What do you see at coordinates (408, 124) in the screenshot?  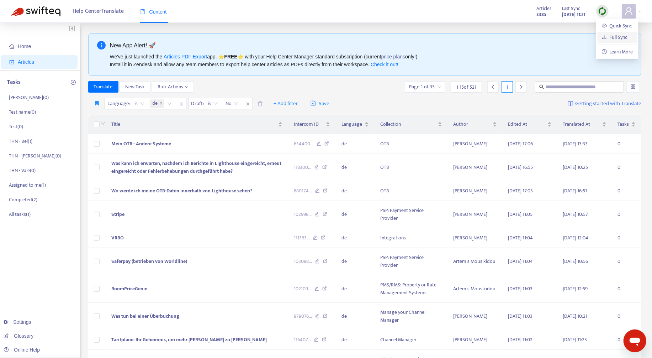 I see `span: Collection` at bounding box center [408, 124].